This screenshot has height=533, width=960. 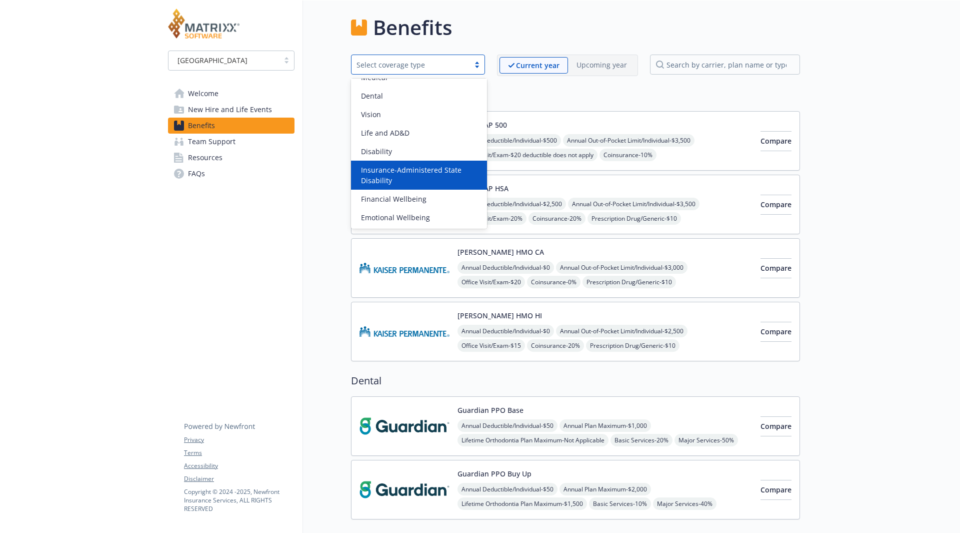 I want to click on p: Current year, so click(x=538, y=65).